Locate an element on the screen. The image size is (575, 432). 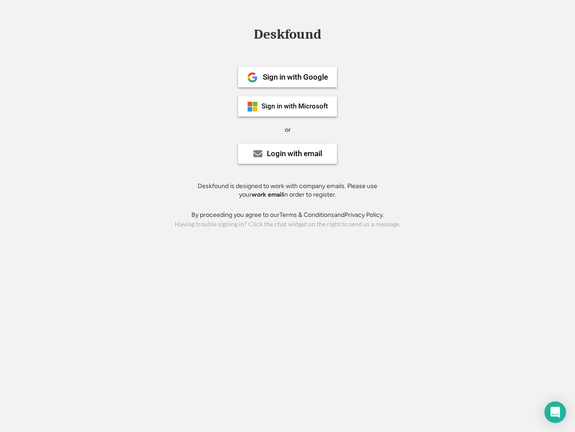
a: Privacy Policy. is located at coordinates (365, 214).